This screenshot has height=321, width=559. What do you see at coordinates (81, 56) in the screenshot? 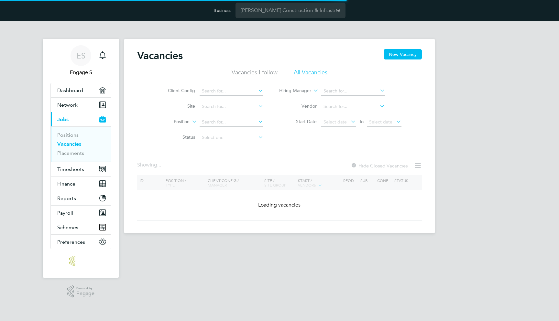
I see `span: ES` at bounding box center [81, 56].